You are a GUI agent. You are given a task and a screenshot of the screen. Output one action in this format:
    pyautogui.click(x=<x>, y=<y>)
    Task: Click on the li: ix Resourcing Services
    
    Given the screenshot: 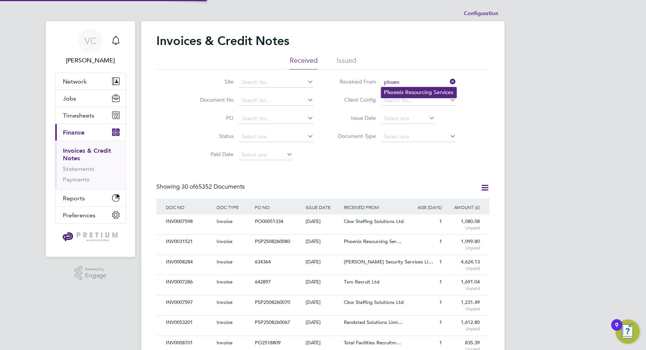 What is the action you would take?
    pyautogui.click(x=419, y=92)
    